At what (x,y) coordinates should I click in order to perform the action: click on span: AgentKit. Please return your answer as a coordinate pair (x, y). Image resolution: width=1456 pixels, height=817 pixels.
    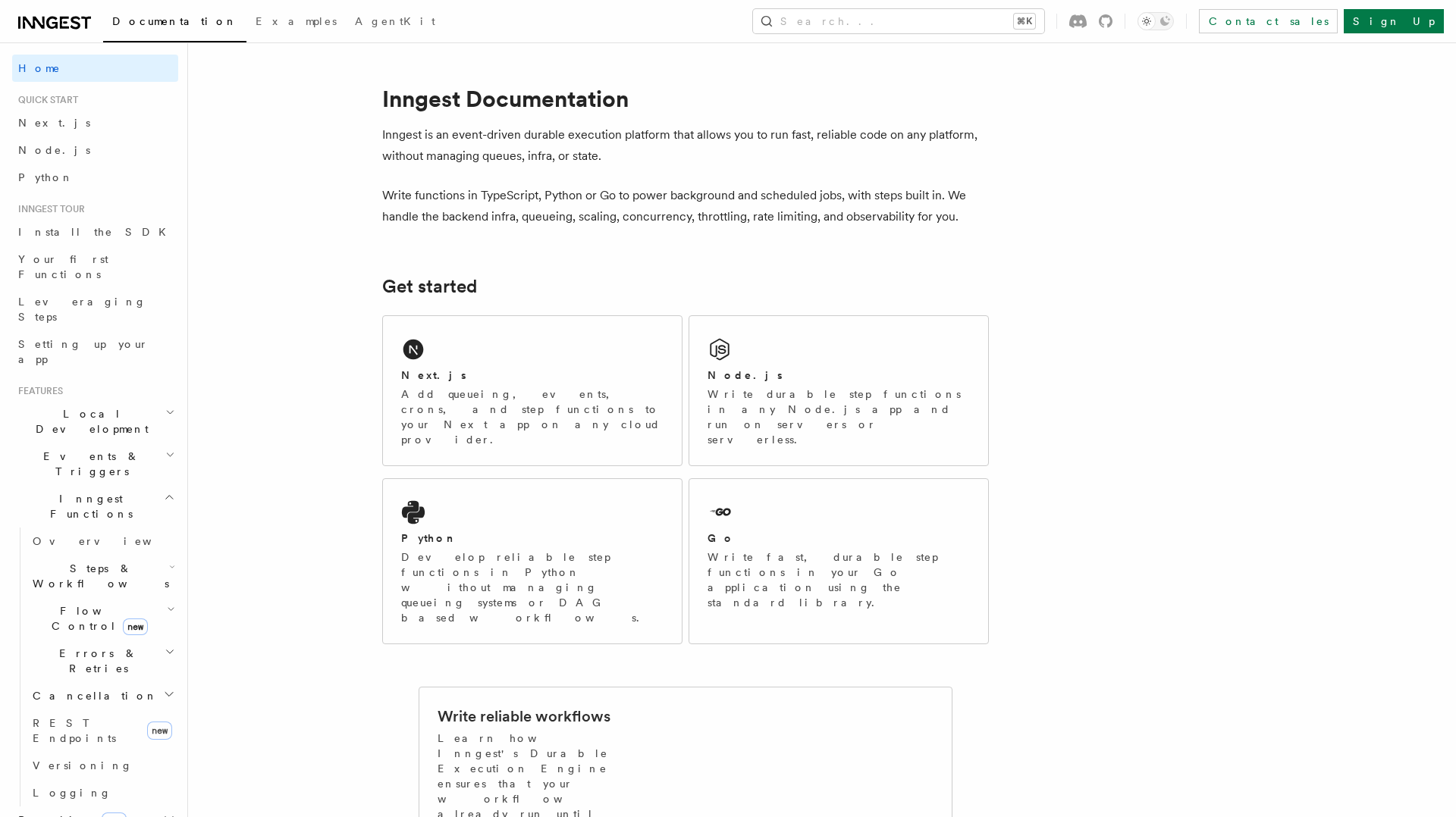
    Looking at the image, I should click on (395, 22).